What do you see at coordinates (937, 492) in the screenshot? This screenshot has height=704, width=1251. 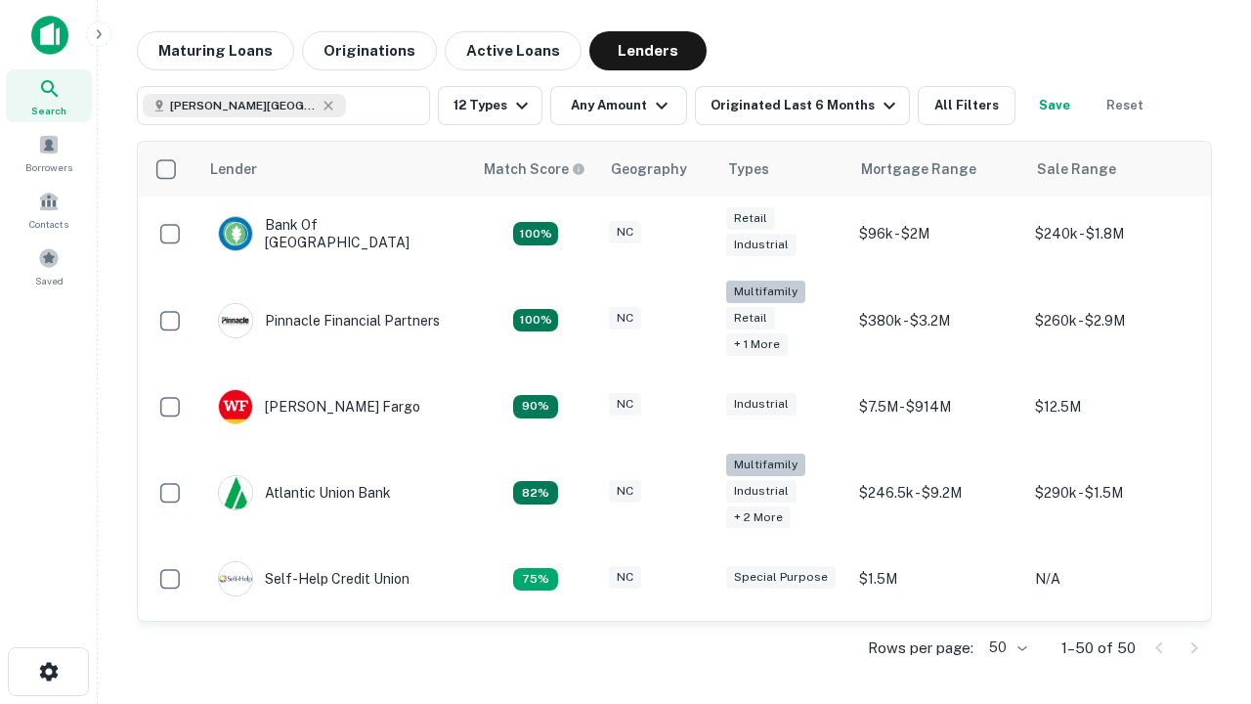 I see `td: $246.5k - $9.2M` at bounding box center [937, 492].